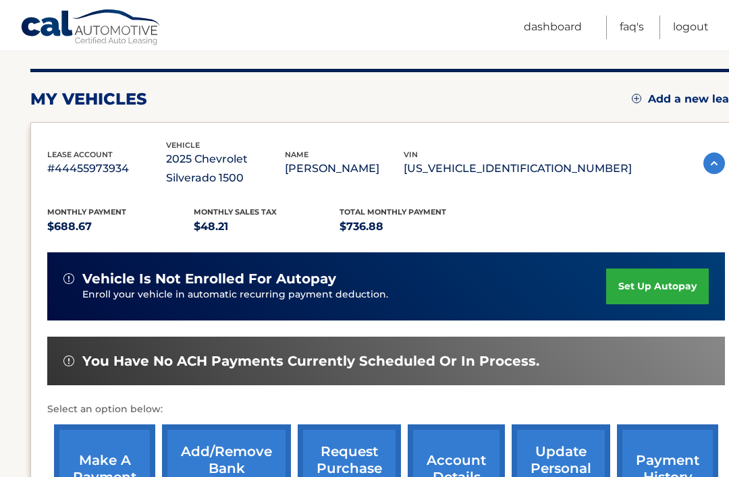 This screenshot has width=729, height=477. What do you see at coordinates (412, 227) in the screenshot?
I see `p: $736.88` at bounding box center [412, 227].